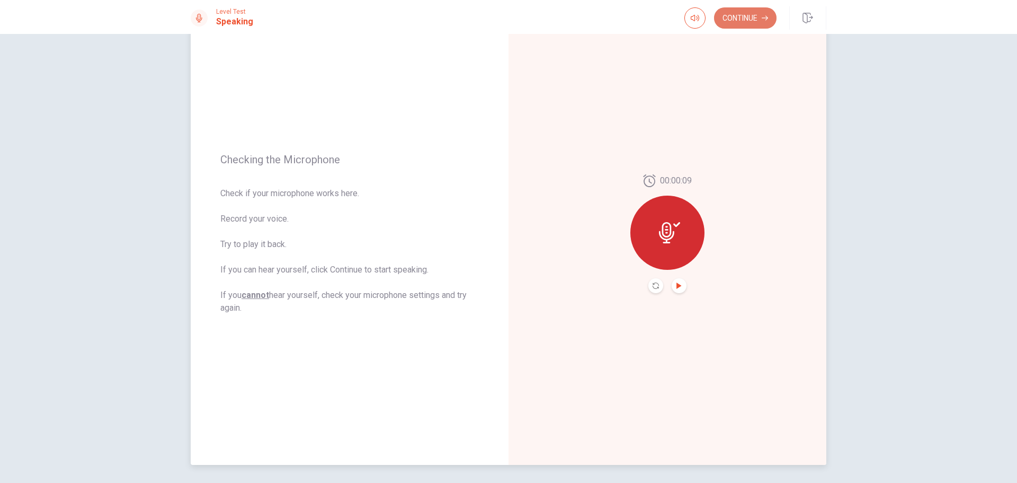 The image size is (1017, 483). What do you see at coordinates (235, 22) in the screenshot?
I see `h1: Speaking` at bounding box center [235, 22].